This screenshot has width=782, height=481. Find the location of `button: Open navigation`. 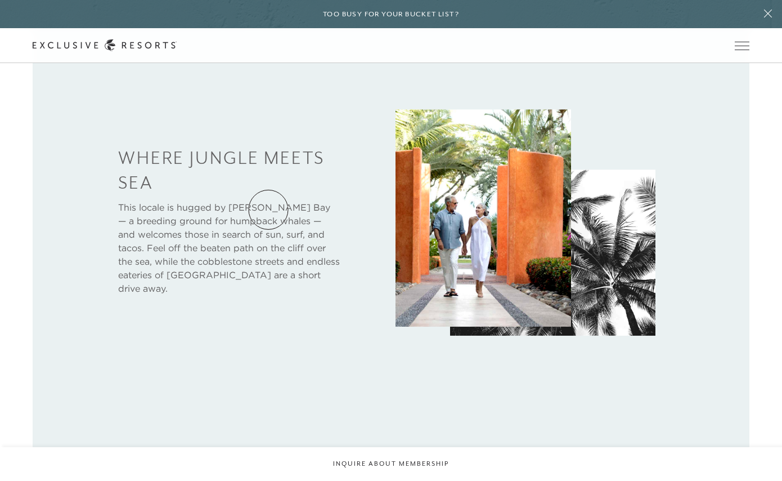

button: Open navigation is located at coordinates (742, 46).